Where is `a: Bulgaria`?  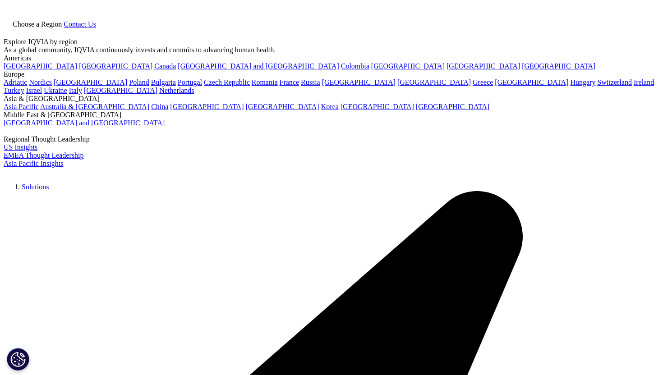 a: Bulgaria is located at coordinates (163, 82).